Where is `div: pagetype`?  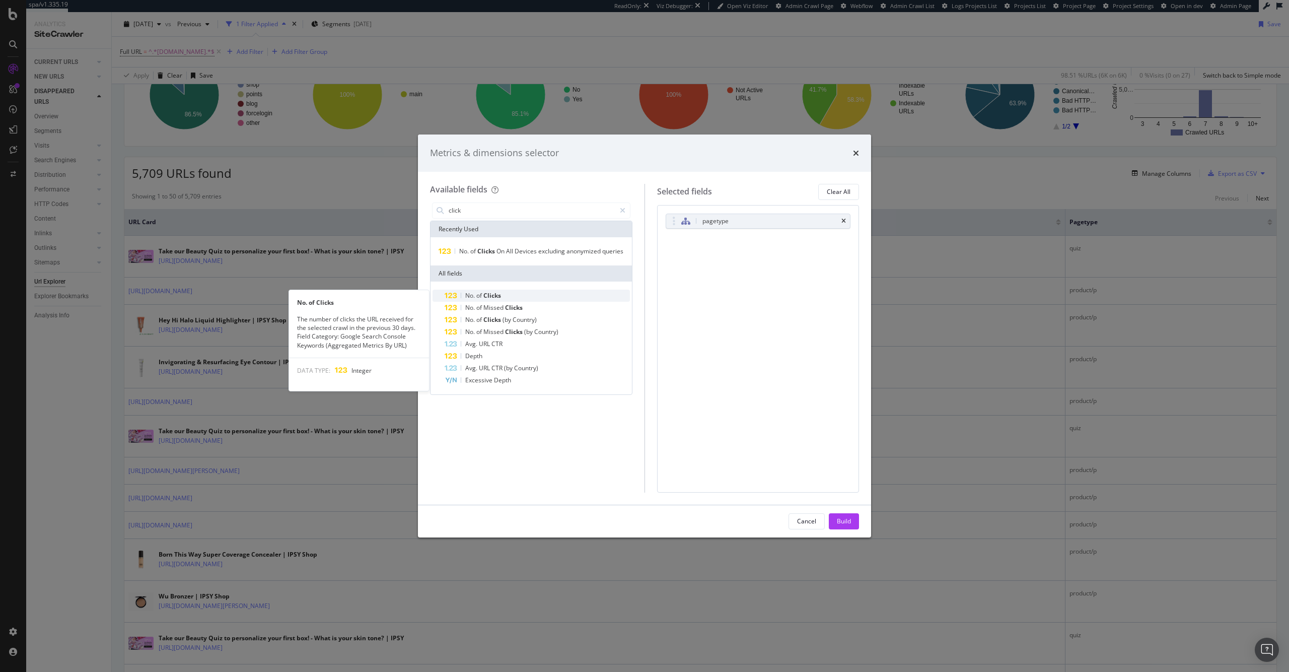 div: pagetype is located at coordinates (716, 221).